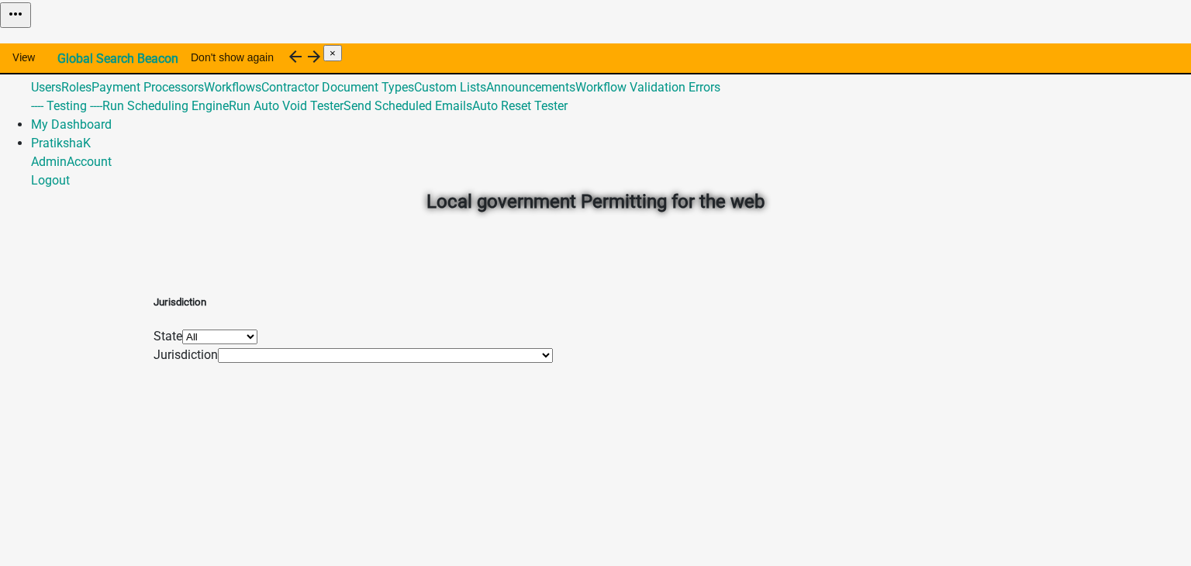 The width and height of the screenshot is (1191, 566). Describe the element at coordinates (333, 53) in the screenshot. I see `button: Close` at that location.